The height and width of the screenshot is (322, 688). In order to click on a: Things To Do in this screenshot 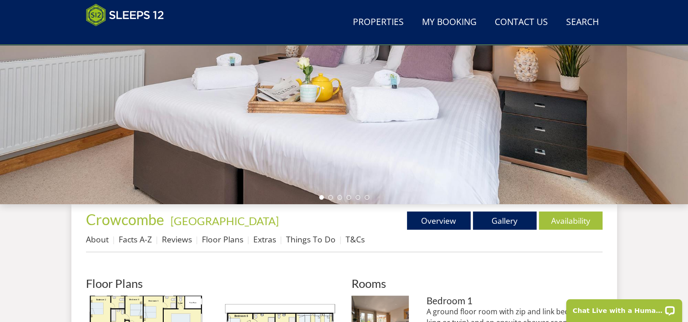, I will do `click(310, 239)`.